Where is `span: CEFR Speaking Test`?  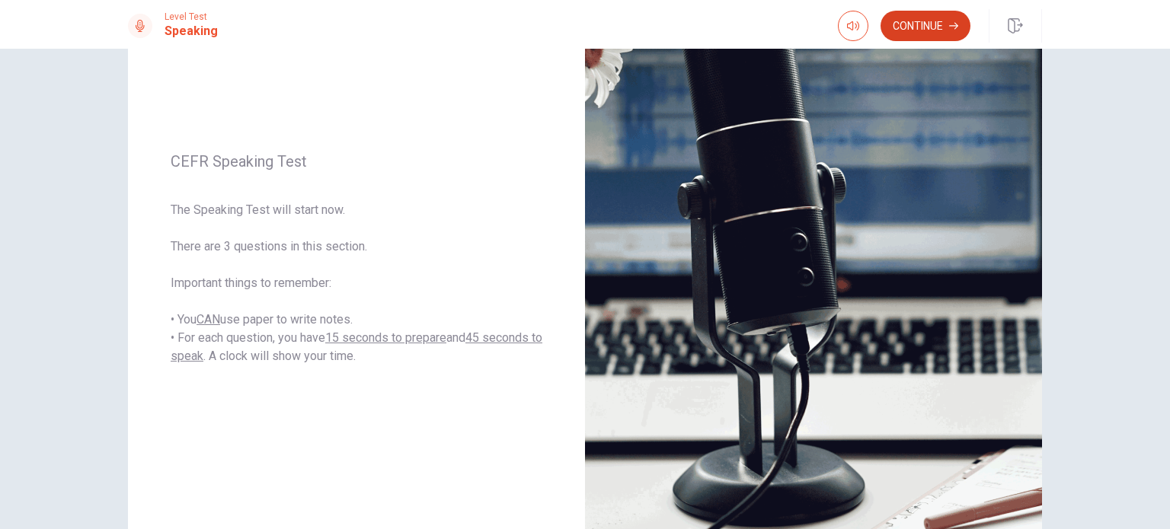
span: CEFR Speaking Test is located at coordinates (356, 161).